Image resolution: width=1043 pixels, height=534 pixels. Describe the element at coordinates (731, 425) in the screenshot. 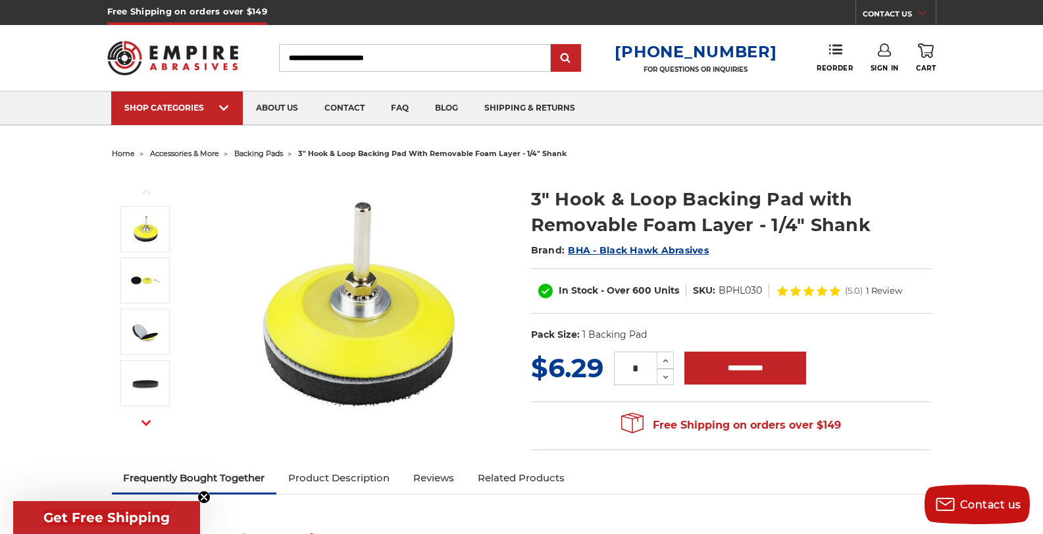

I see `span: Free Shipping on orders over $149` at that location.